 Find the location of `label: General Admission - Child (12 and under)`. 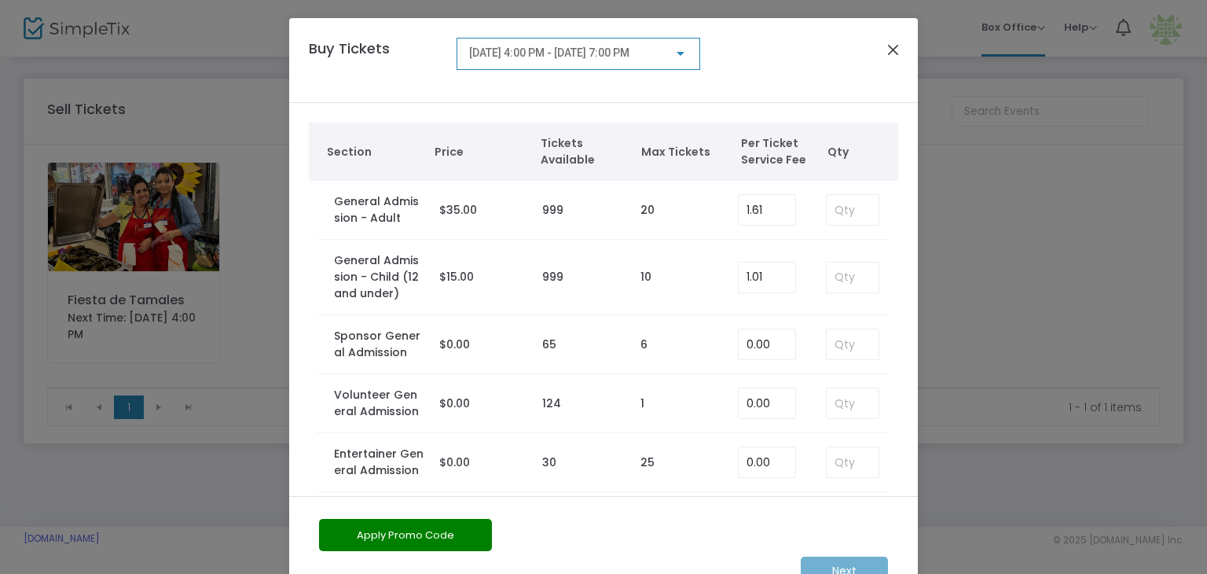

label: General Admission - Child (12 and under) is located at coordinates (379, 277).